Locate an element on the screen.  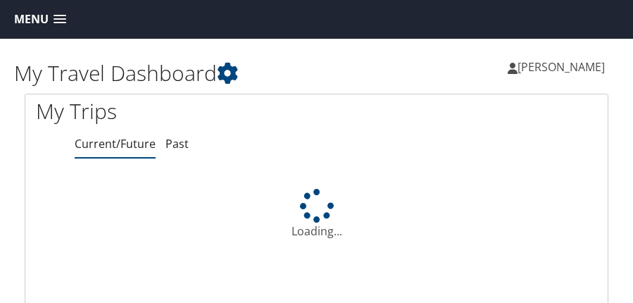
span: Menu is located at coordinates (31, 19).